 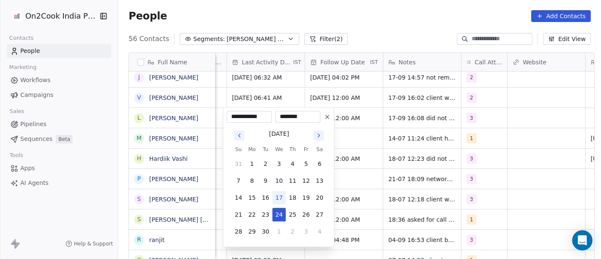 I want to click on th: Tuesday, so click(x=266, y=149).